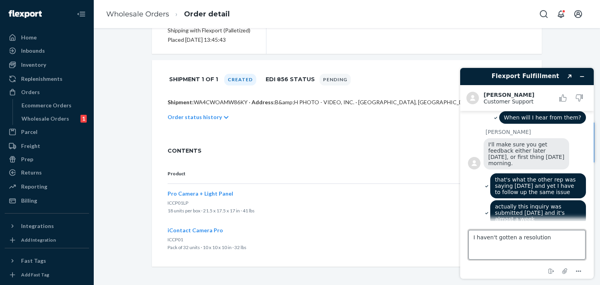 The width and height of the screenshot is (600, 285). Describe the element at coordinates (73, 183) in the screenshot. I see `textarea: I haven't gotten a resolution` at that location.